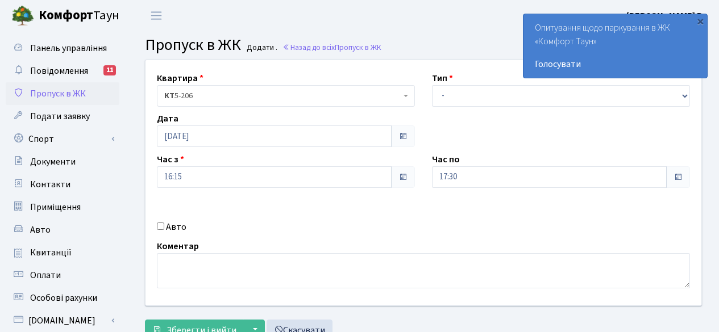 This screenshot has height=332, width=719. Describe the element at coordinates (62, 230) in the screenshot. I see `a: Авто` at that location.